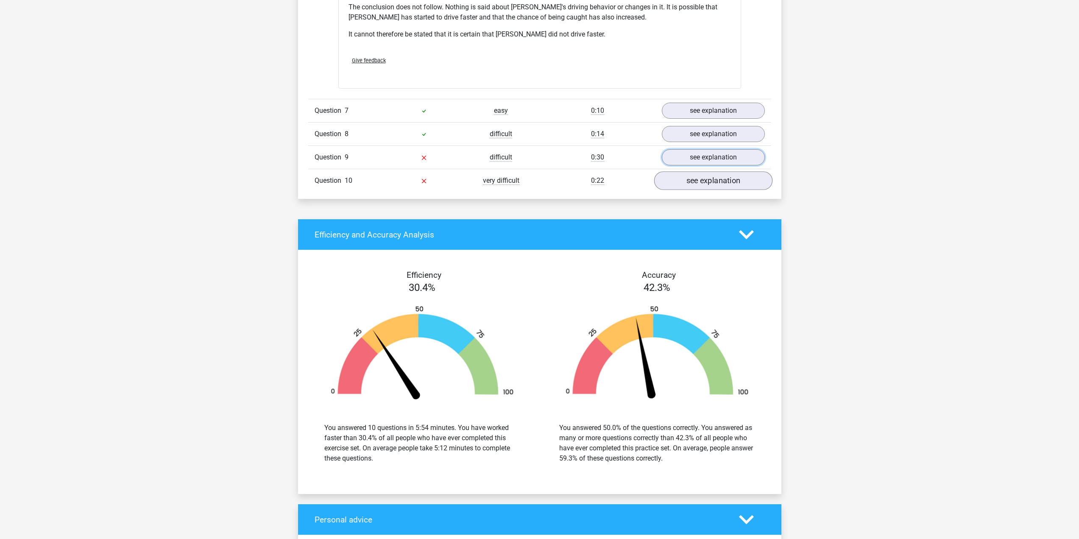  What do you see at coordinates (346, 134) in the screenshot?
I see `span: 8` at bounding box center [346, 134].